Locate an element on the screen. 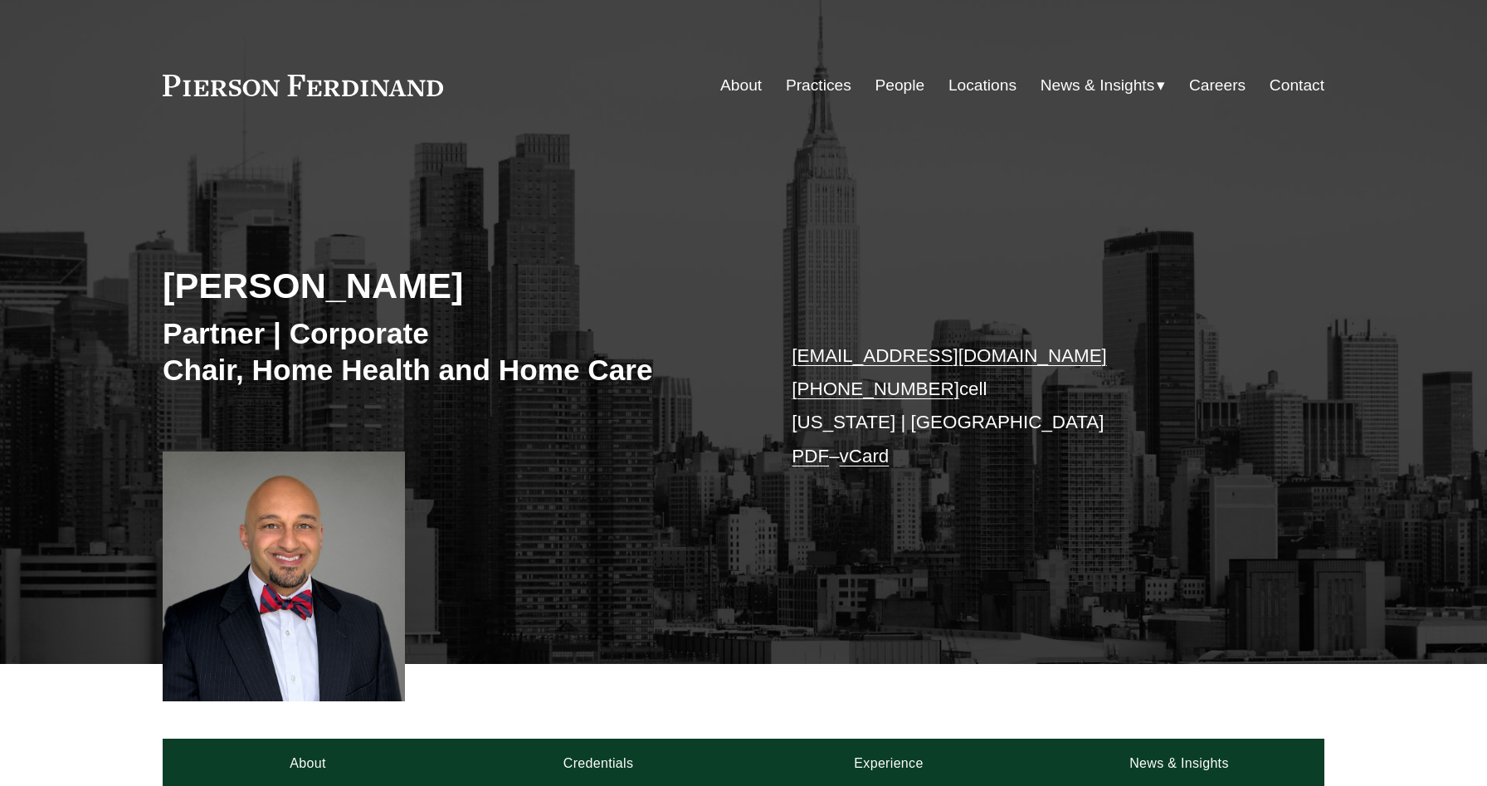 Image resolution: width=1487 pixels, height=786 pixels. a: Locations is located at coordinates (982, 85).